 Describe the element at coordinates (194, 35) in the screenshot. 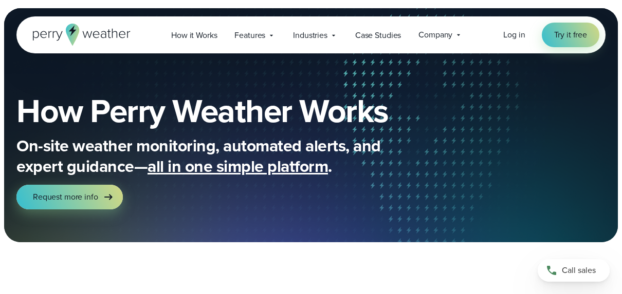

I see `span: How it Works` at that location.